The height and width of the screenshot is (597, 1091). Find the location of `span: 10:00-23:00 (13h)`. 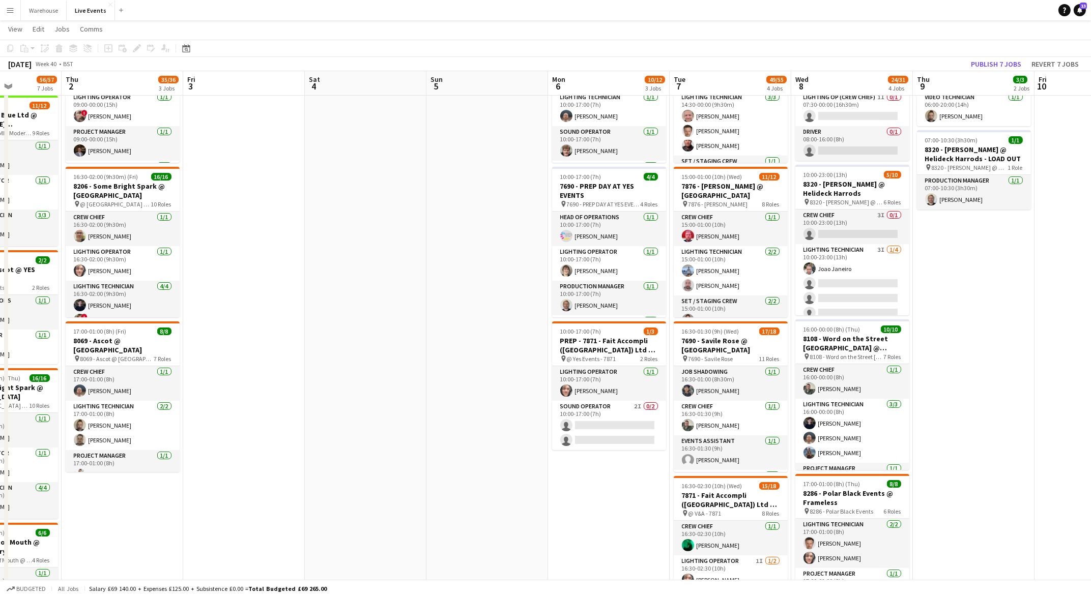

span: 10:00-23:00 (13h) is located at coordinates (825, 175).